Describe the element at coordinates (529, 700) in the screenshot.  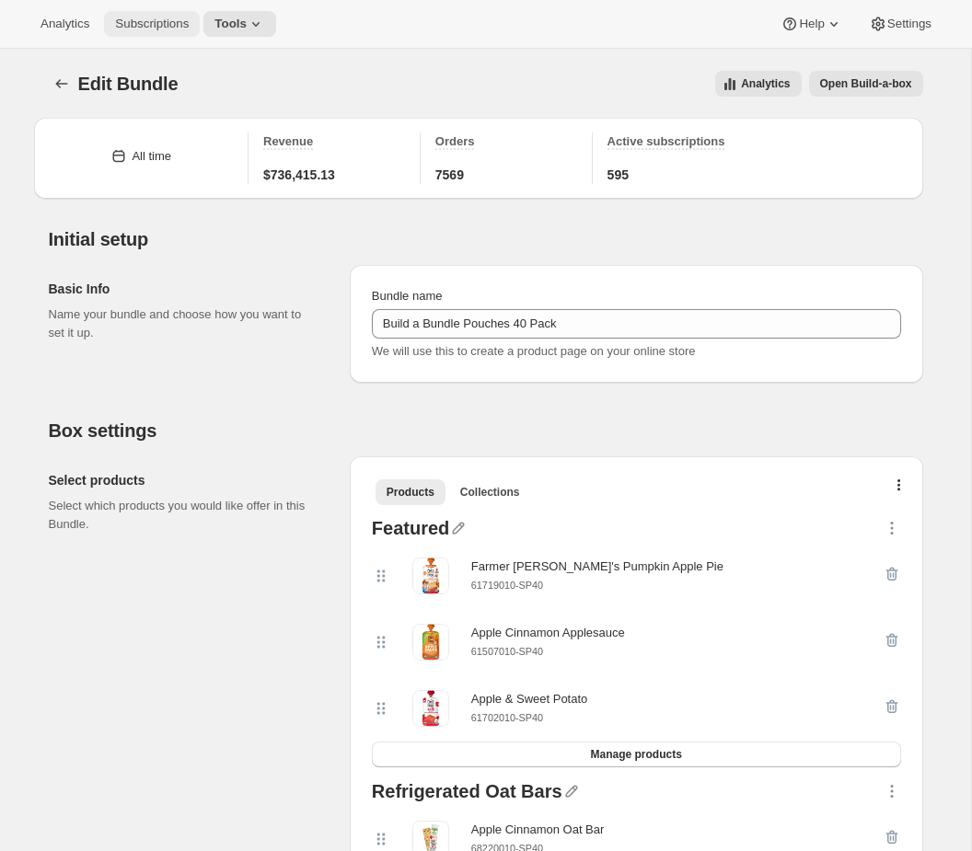
I see `div: Apple & Sweet Potato` at that location.